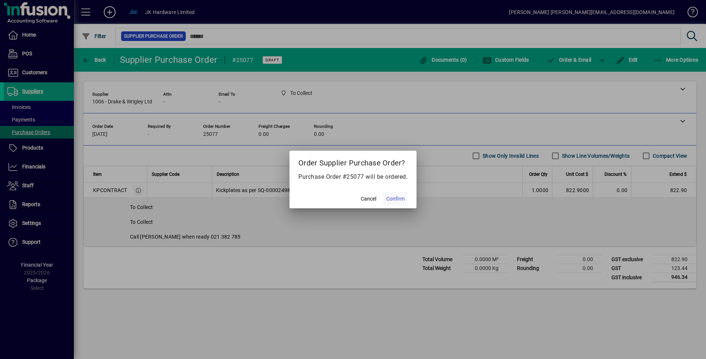  Describe the element at coordinates (396, 199) in the screenshot. I see `button: Confirm` at that location.